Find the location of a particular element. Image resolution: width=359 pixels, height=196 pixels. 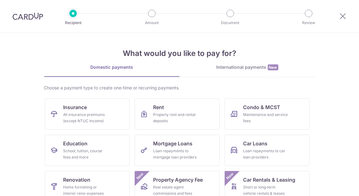

span: Insurance is located at coordinates (75, 107).